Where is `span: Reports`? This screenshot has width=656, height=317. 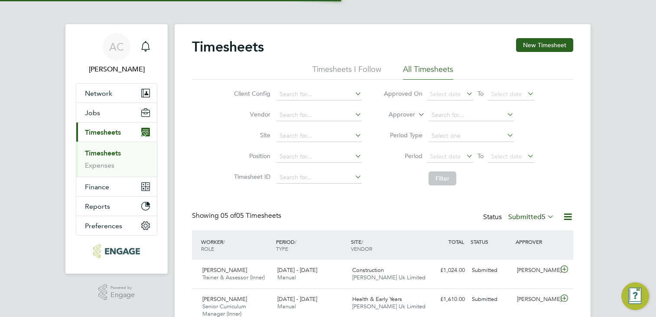
span: Reports is located at coordinates (97, 206).